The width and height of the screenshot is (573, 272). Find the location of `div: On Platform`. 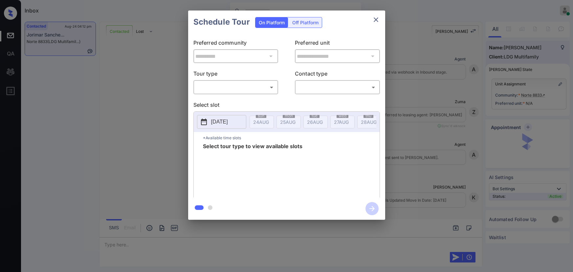

div: On Platform is located at coordinates (272, 22).